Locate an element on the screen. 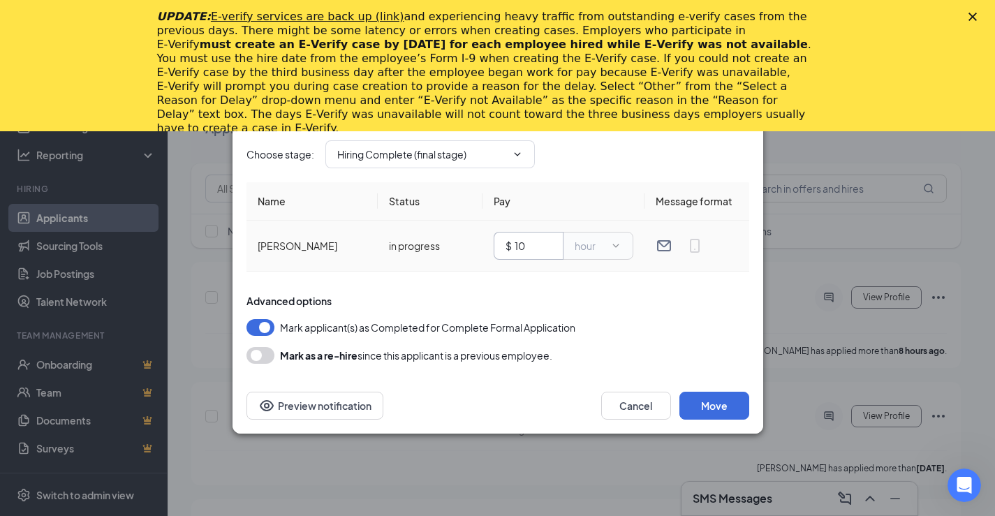 This screenshot has width=995, height=516. div: since this applicant is a previous employee. is located at coordinates (416, 355).